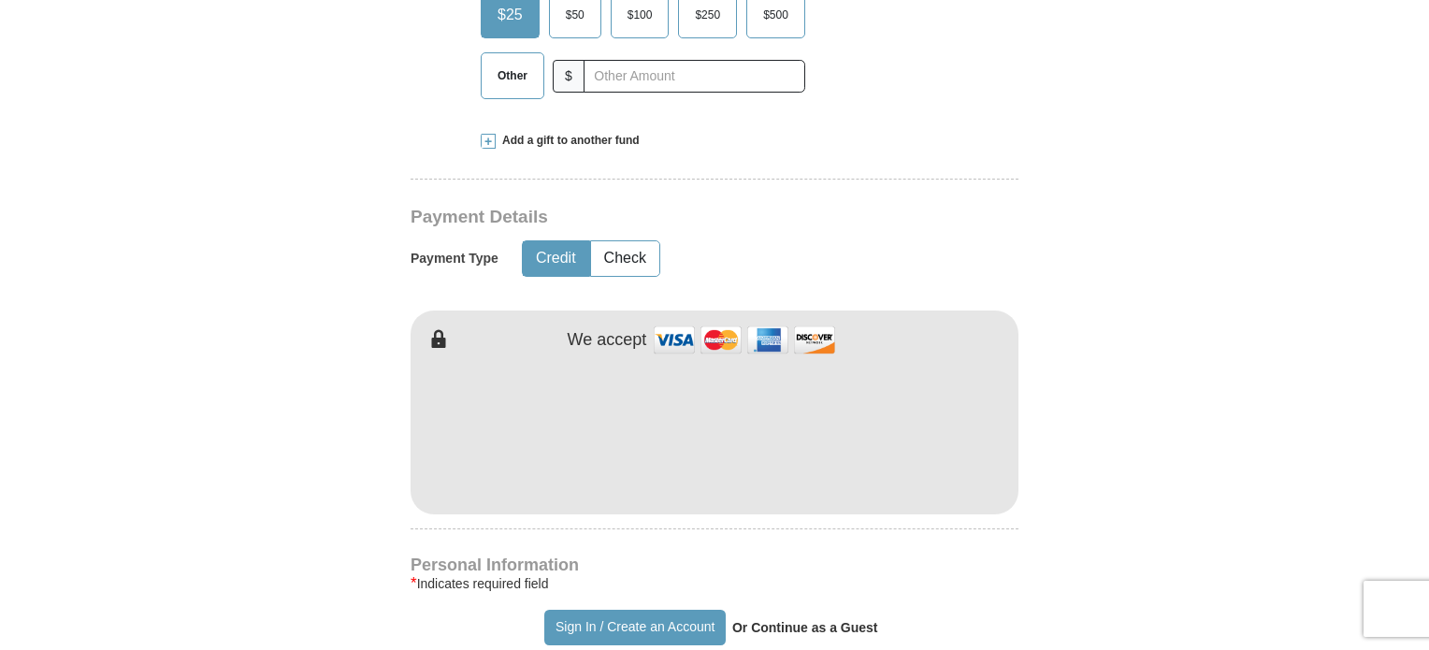 This screenshot has width=1429, height=650. What do you see at coordinates (607, 340) in the screenshot?
I see `h4: We accept` at bounding box center [607, 340].